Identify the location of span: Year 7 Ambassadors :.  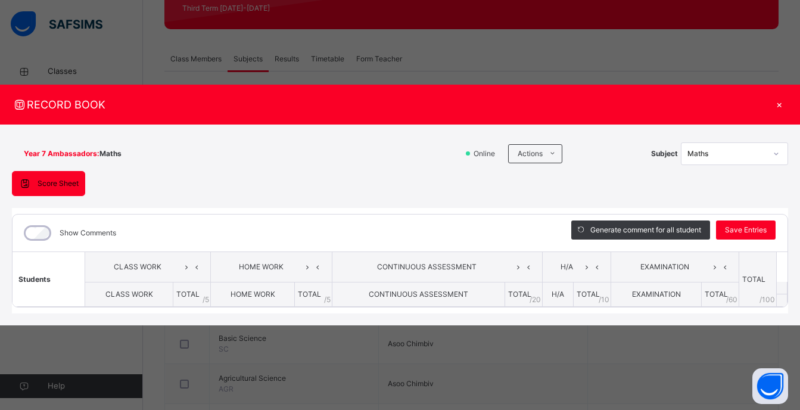
(61, 154).